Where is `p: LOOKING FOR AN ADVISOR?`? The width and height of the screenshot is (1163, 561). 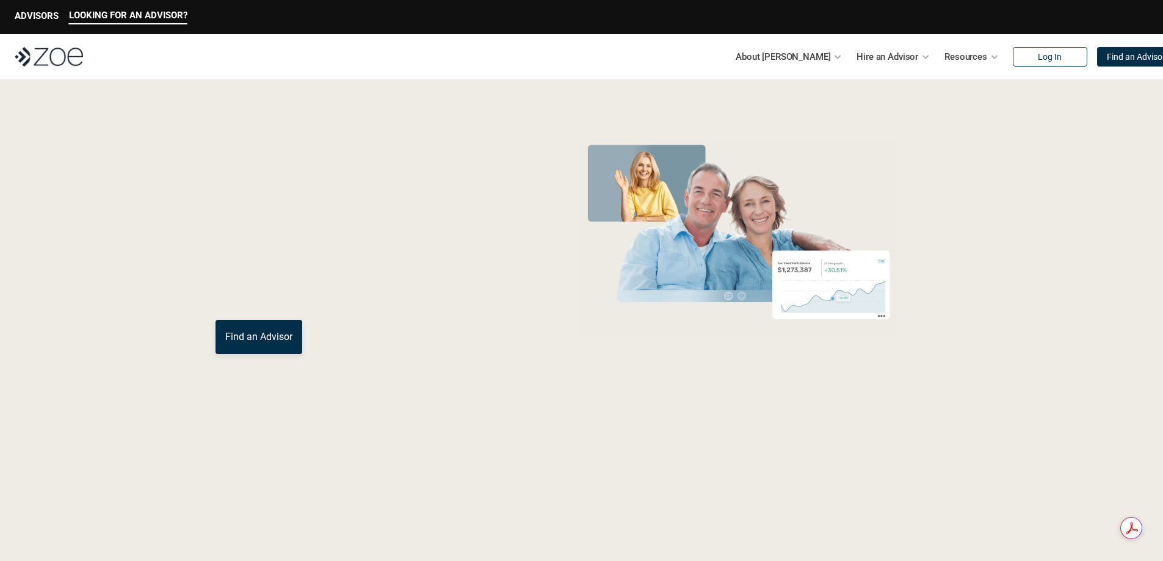 p: LOOKING FOR AN ADVISOR? is located at coordinates (128, 15).